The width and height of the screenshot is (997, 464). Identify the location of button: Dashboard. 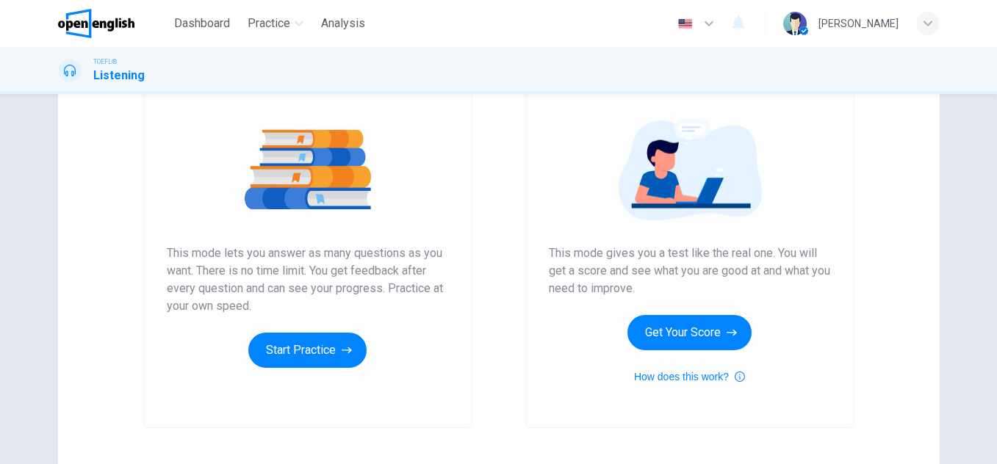
(202, 24).